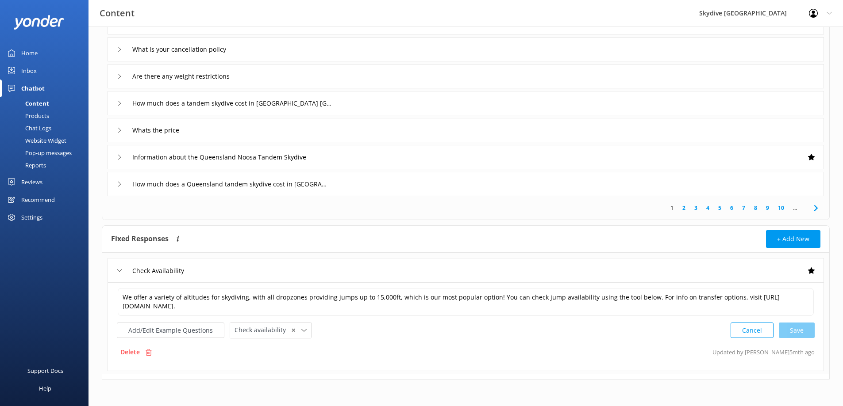 The width and height of the screenshot is (843, 406). What do you see at coordinates (683, 208) in the screenshot?
I see `a: 2` at bounding box center [683, 208].